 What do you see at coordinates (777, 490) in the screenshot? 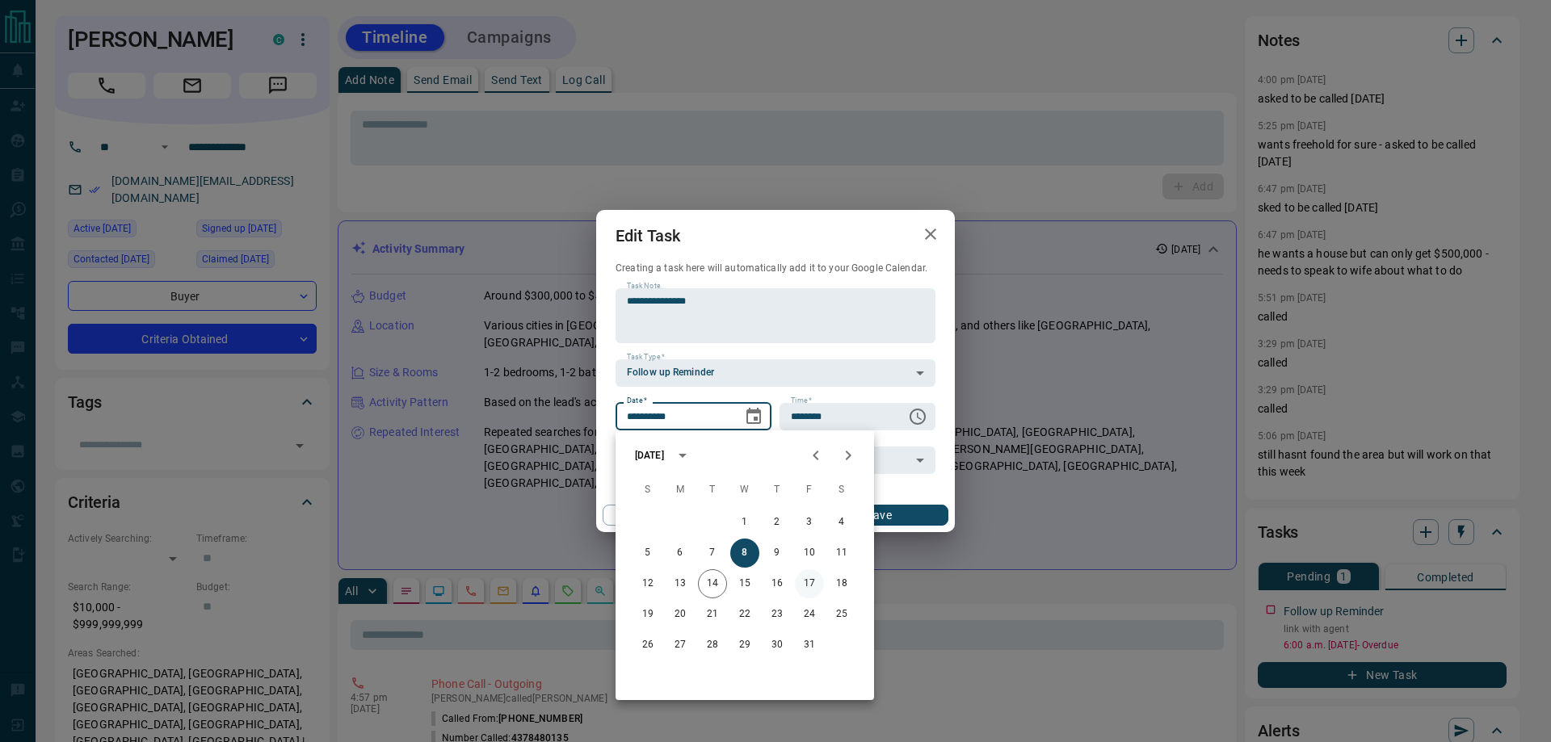
I see `span: Thursday` at bounding box center [777, 490].